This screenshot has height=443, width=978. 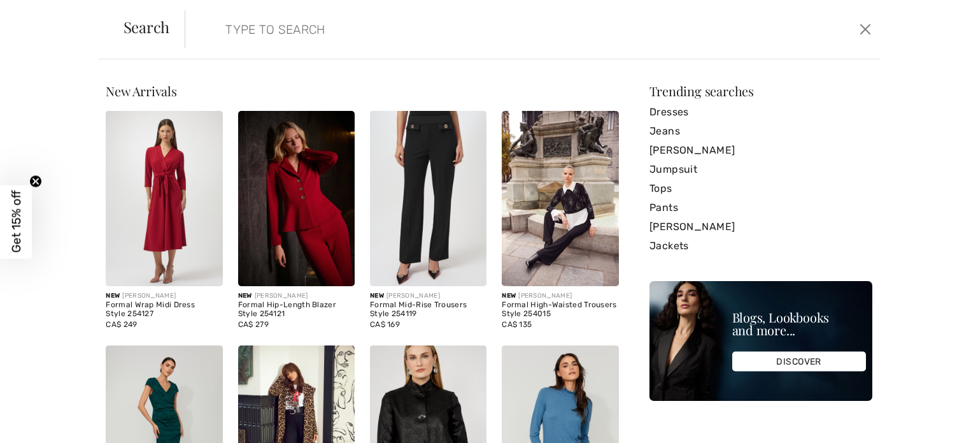 I want to click on div: Formal Hip-Length Blazer Style 254121, so click(x=296, y=309).